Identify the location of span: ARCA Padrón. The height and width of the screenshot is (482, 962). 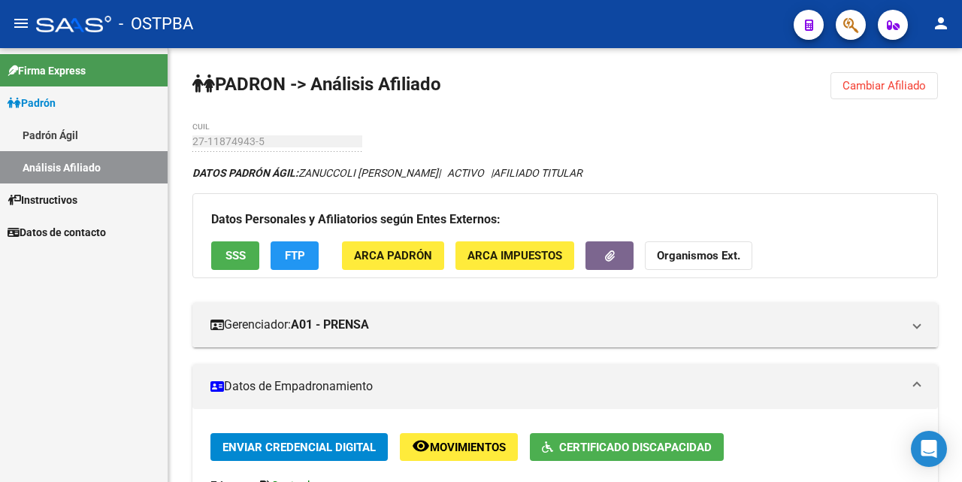
(393, 256).